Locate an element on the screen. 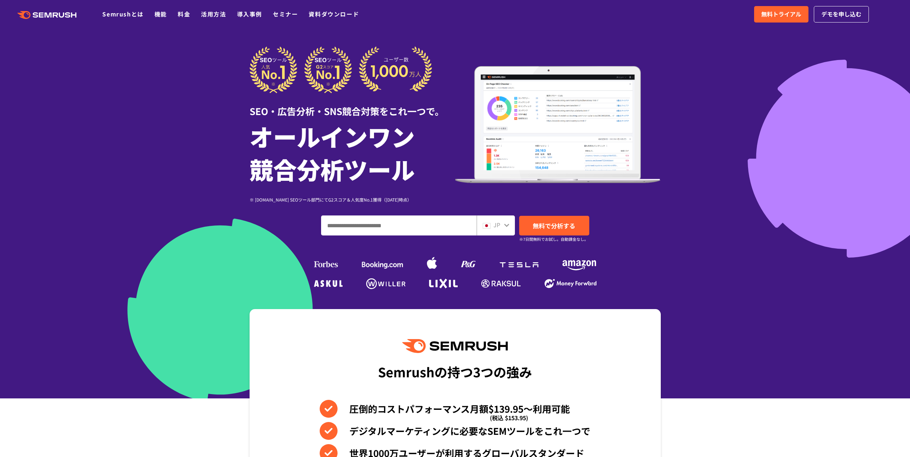 The image size is (910, 457). a: セミナー is located at coordinates (285, 14).